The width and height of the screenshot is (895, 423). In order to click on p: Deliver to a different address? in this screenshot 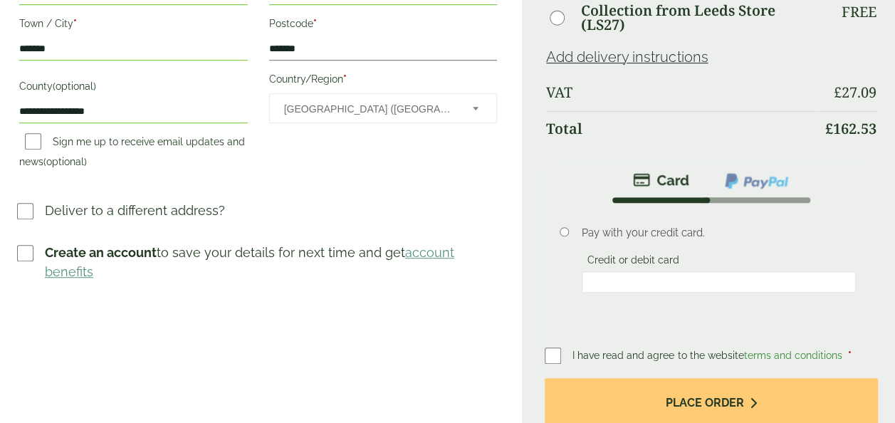, I will do `click(135, 210)`.